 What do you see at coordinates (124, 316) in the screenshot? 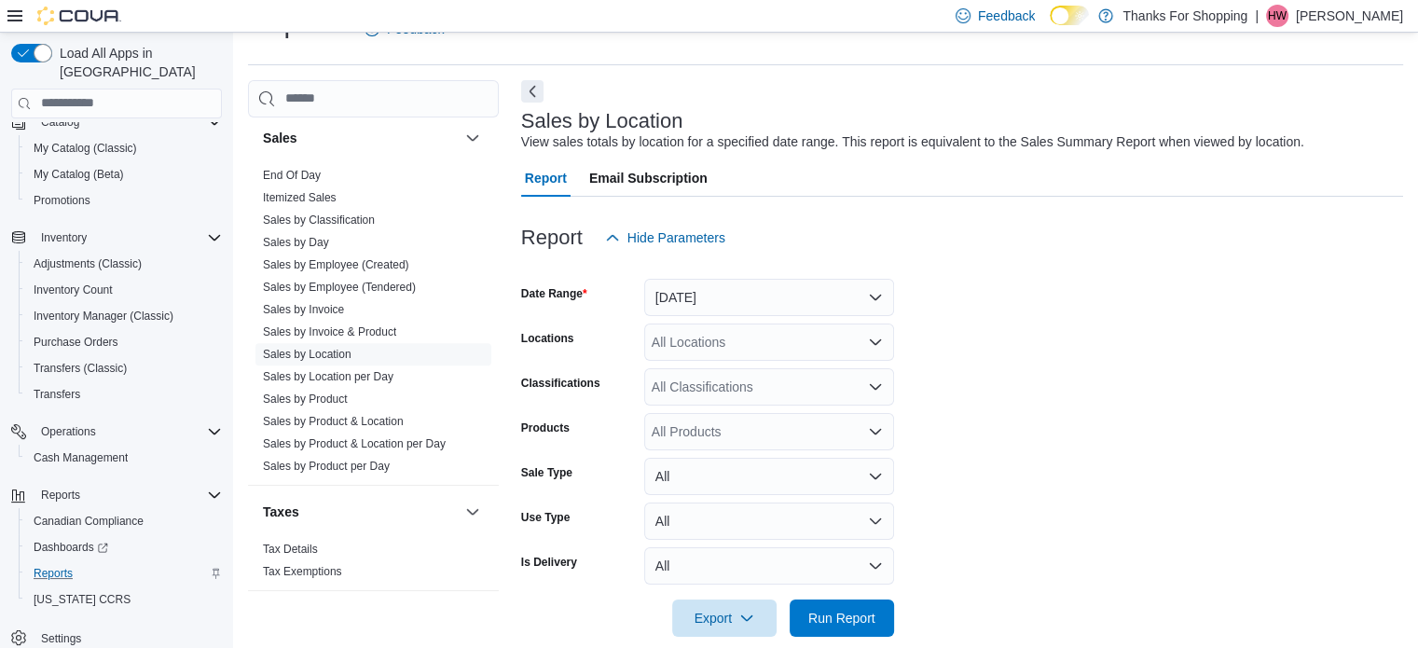
I see `button: Inventory Manager (Classic)` at bounding box center [124, 316].